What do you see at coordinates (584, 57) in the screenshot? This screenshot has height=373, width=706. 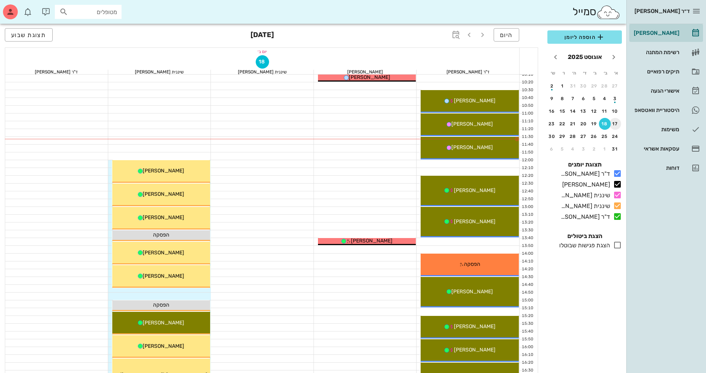 I see `button: אוגוסט 2025` at bounding box center [584, 57].